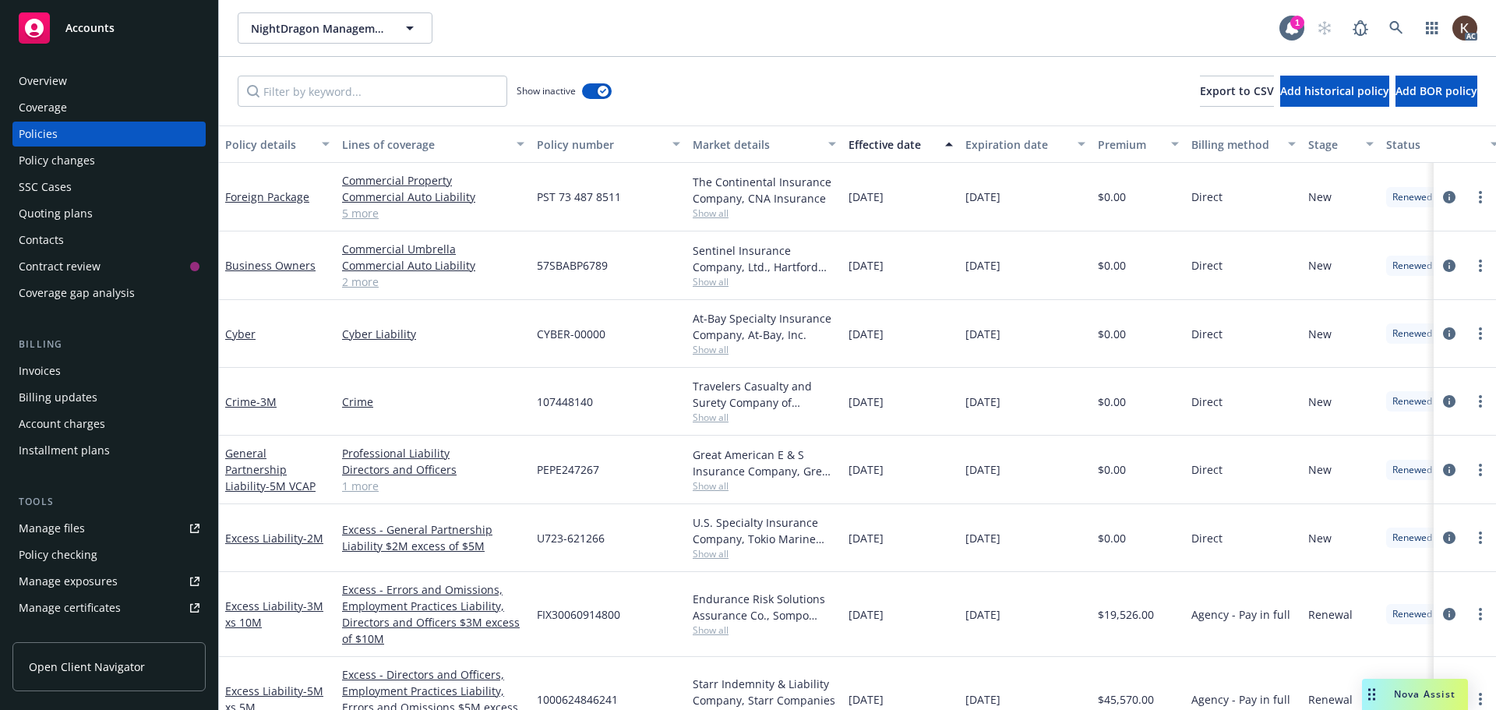  What do you see at coordinates (109, 371) in the screenshot?
I see `a: Invoices` at bounding box center [109, 371].